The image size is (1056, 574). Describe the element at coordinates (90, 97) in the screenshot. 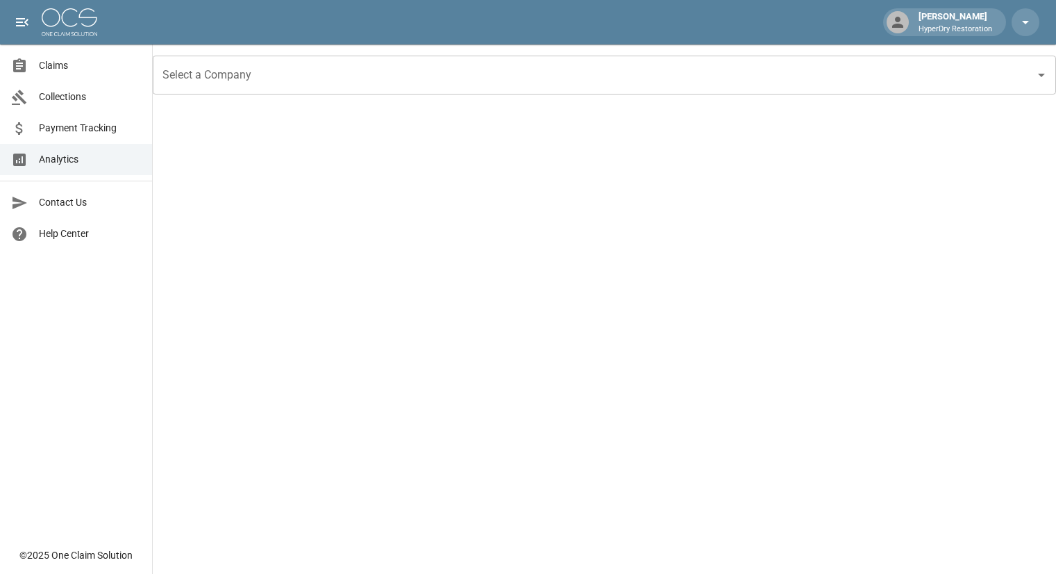

I see `span: Collections` at that location.